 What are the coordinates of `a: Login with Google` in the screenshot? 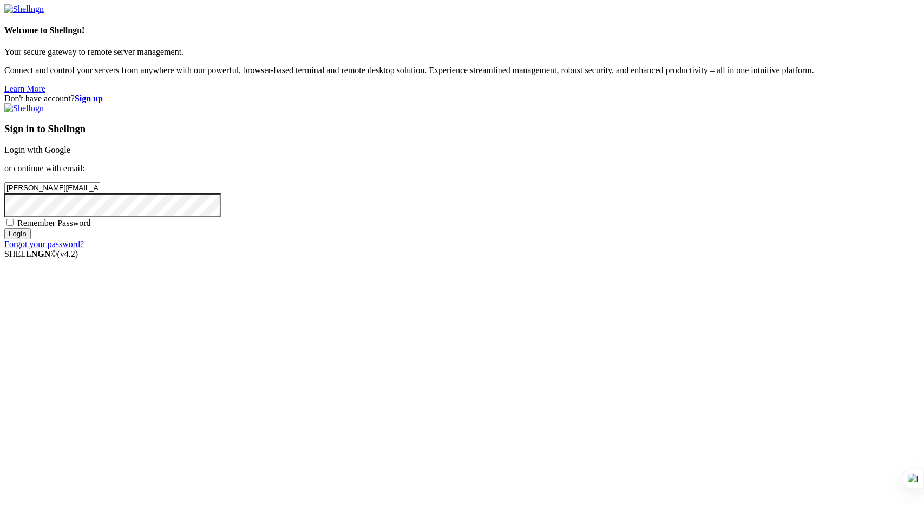 It's located at (37, 149).